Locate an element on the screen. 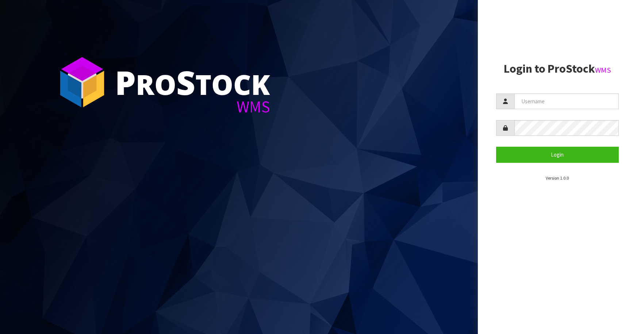  div: WMS is located at coordinates (192, 107).